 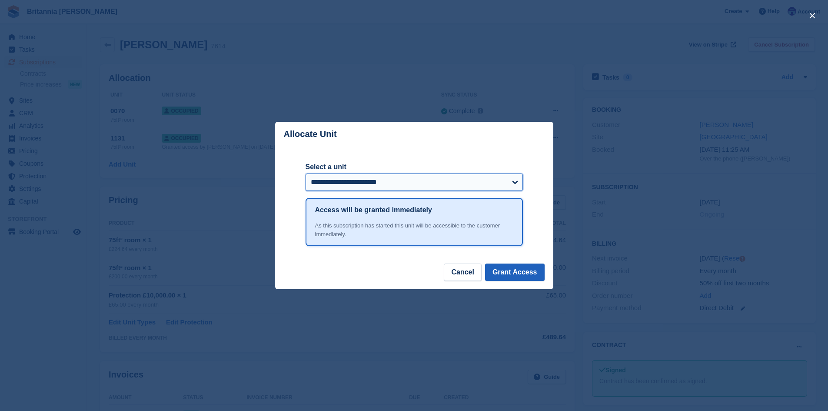 I want to click on p: Allocate Unit, so click(x=310, y=134).